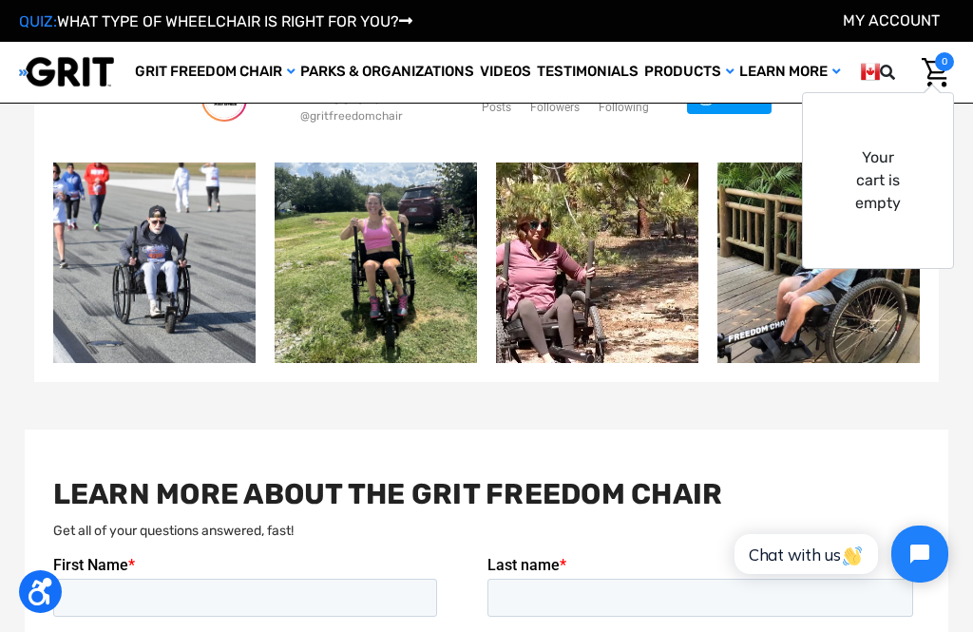  Describe the element at coordinates (486, 530) in the screenshot. I see `p: Get all of your questions answered, fast!` at that location.